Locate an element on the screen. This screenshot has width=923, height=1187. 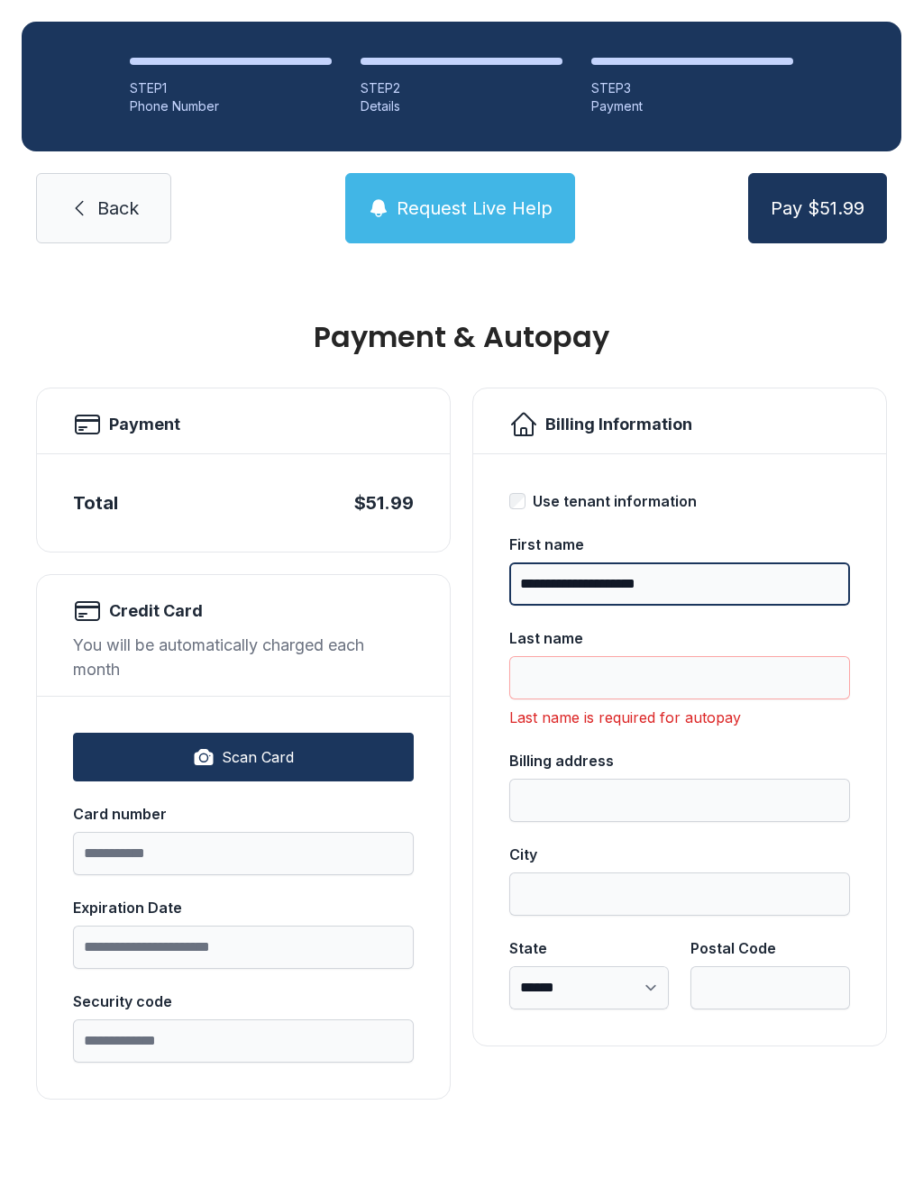
div: $51.99 is located at coordinates (384, 503).